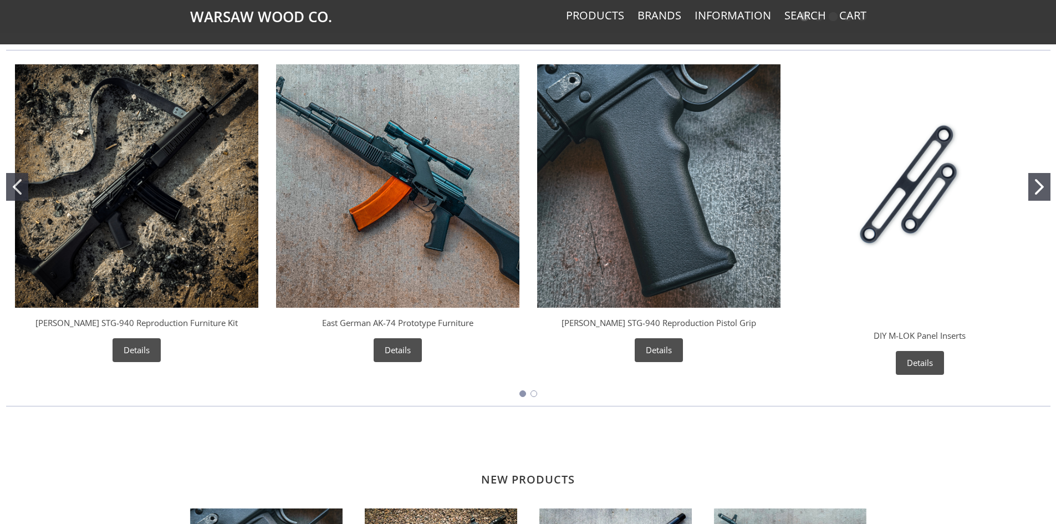 This screenshot has height=524, width=1056. What do you see at coordinates (920, 323) in the screenshot?
I see `div: Warsaw Wood Co.` at bounding box center [920, 323].